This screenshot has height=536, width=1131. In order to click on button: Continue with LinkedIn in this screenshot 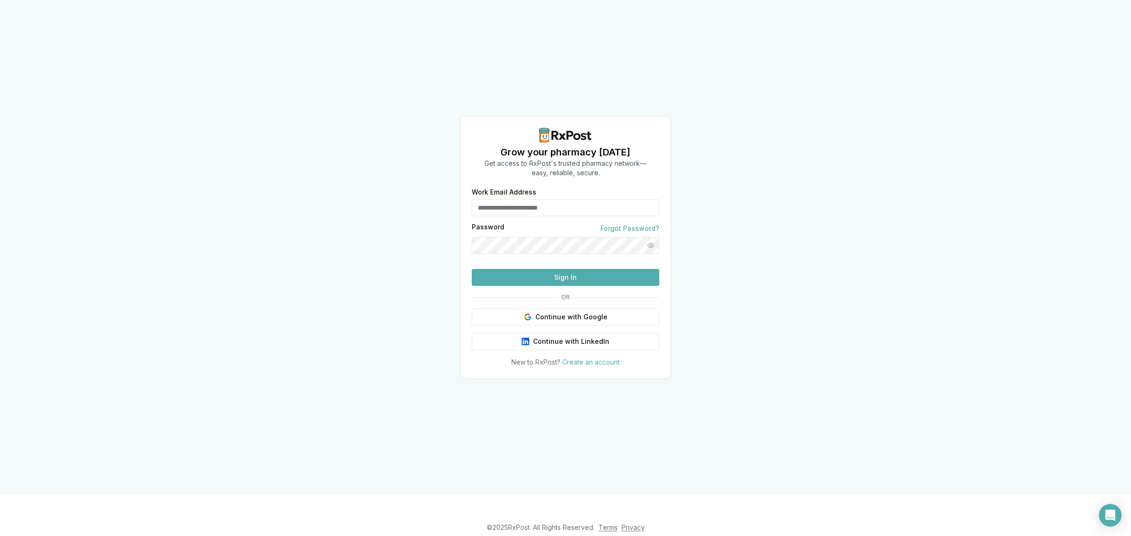, I will do `click(565, 342)`.